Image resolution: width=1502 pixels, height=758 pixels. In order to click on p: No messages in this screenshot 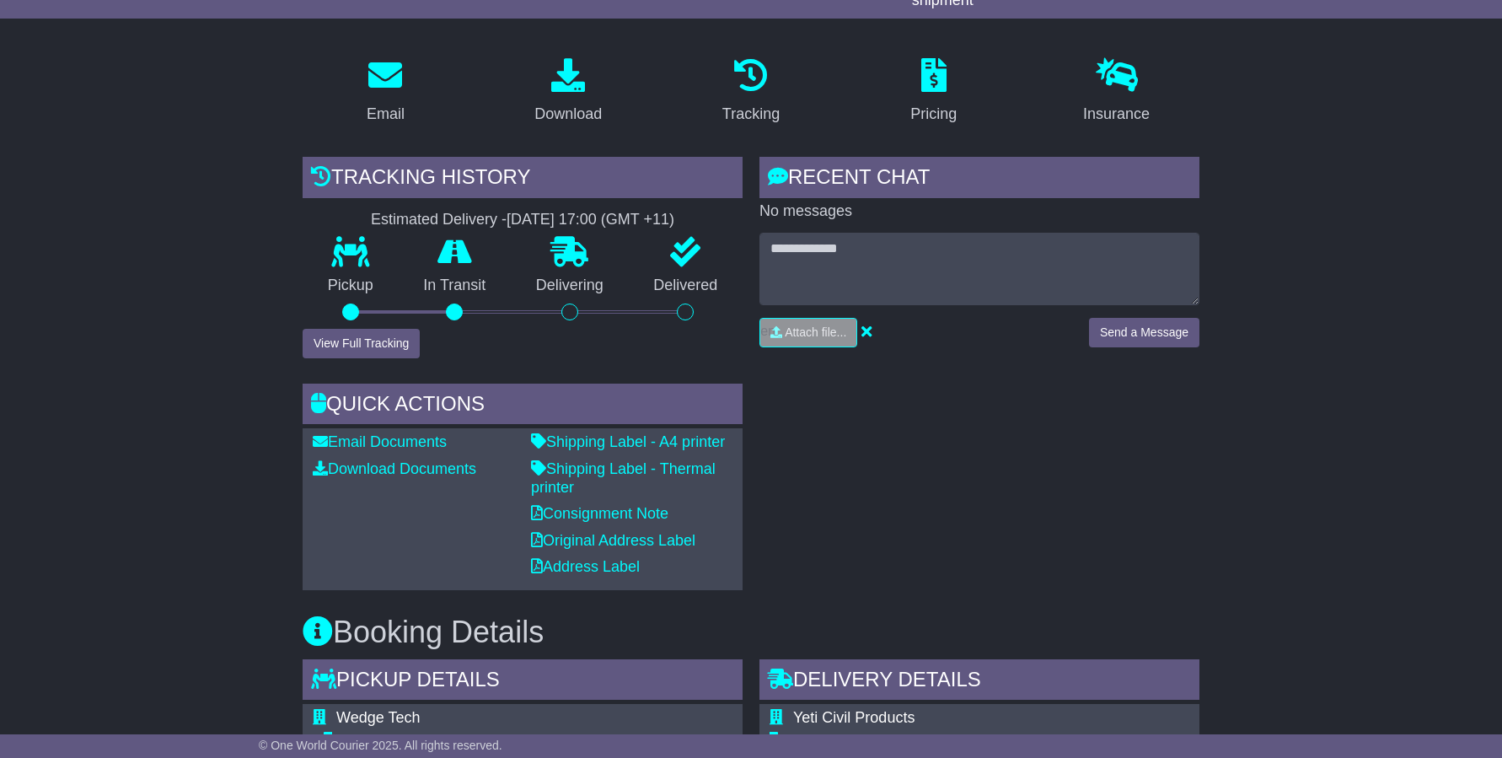, I will do `click(979, 212)`.